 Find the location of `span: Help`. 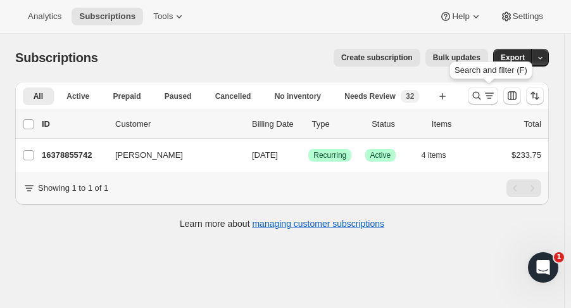

span: Help is located at coordinates (460, 16).